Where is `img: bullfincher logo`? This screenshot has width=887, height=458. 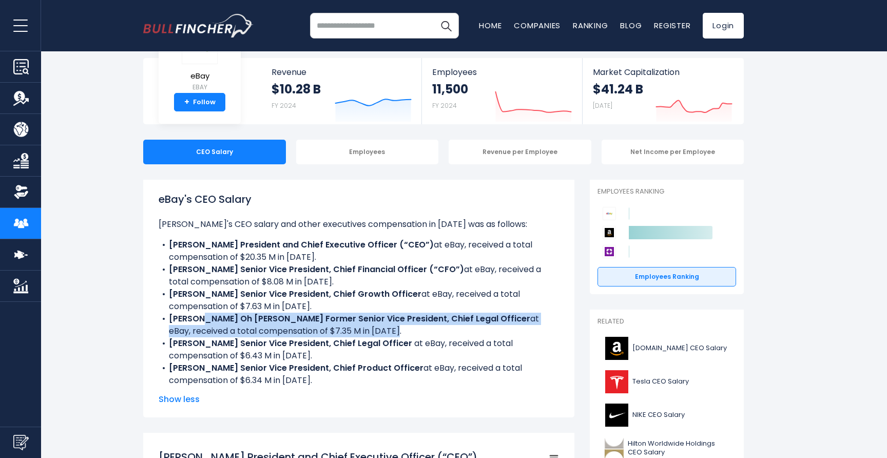 img: bullfincher logo is located at coordinates (198, 26).